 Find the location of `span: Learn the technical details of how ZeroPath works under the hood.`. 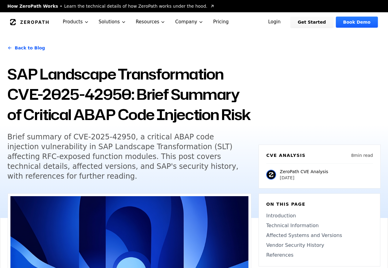

span: Learn the technical details of how ZeroPath works under the hood. is located at coordinates (136, 6).